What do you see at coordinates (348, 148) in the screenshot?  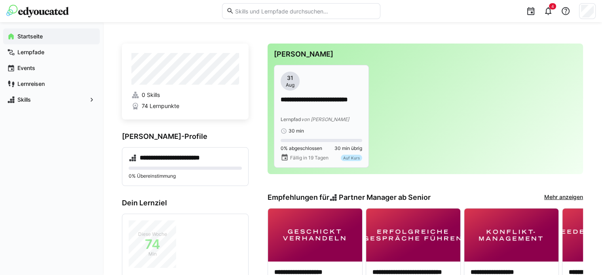 I see `span: 30 min übrig` at bounding box center [348, 148].